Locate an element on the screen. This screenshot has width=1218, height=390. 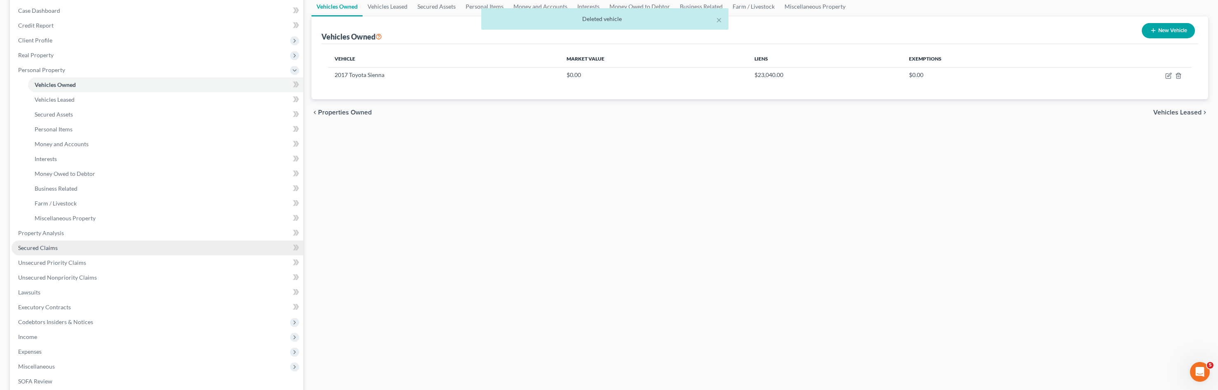
span: Client Profile is located at coordinates (35, 40).